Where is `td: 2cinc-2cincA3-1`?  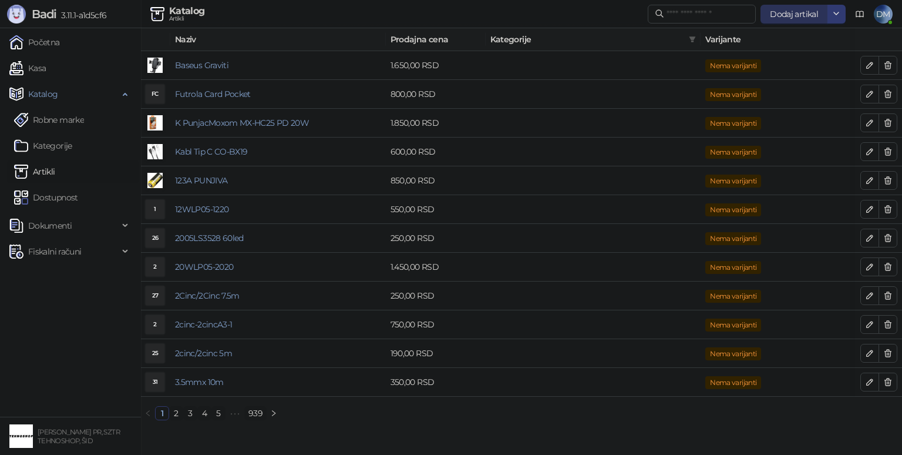
td: 2cinc-2cincA3-1 is located at coordinates (278, 324).